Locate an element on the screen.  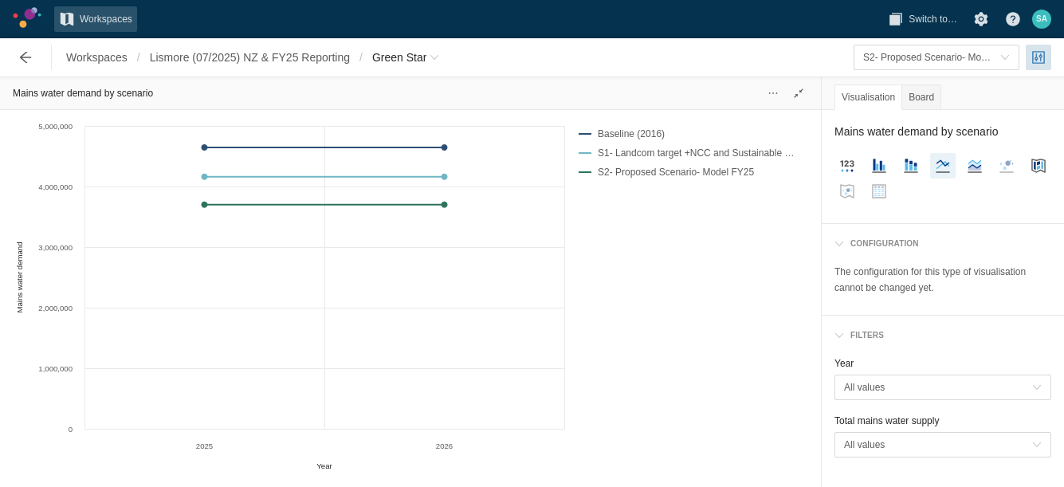
div: SA is located at coordinates (1041, 19).